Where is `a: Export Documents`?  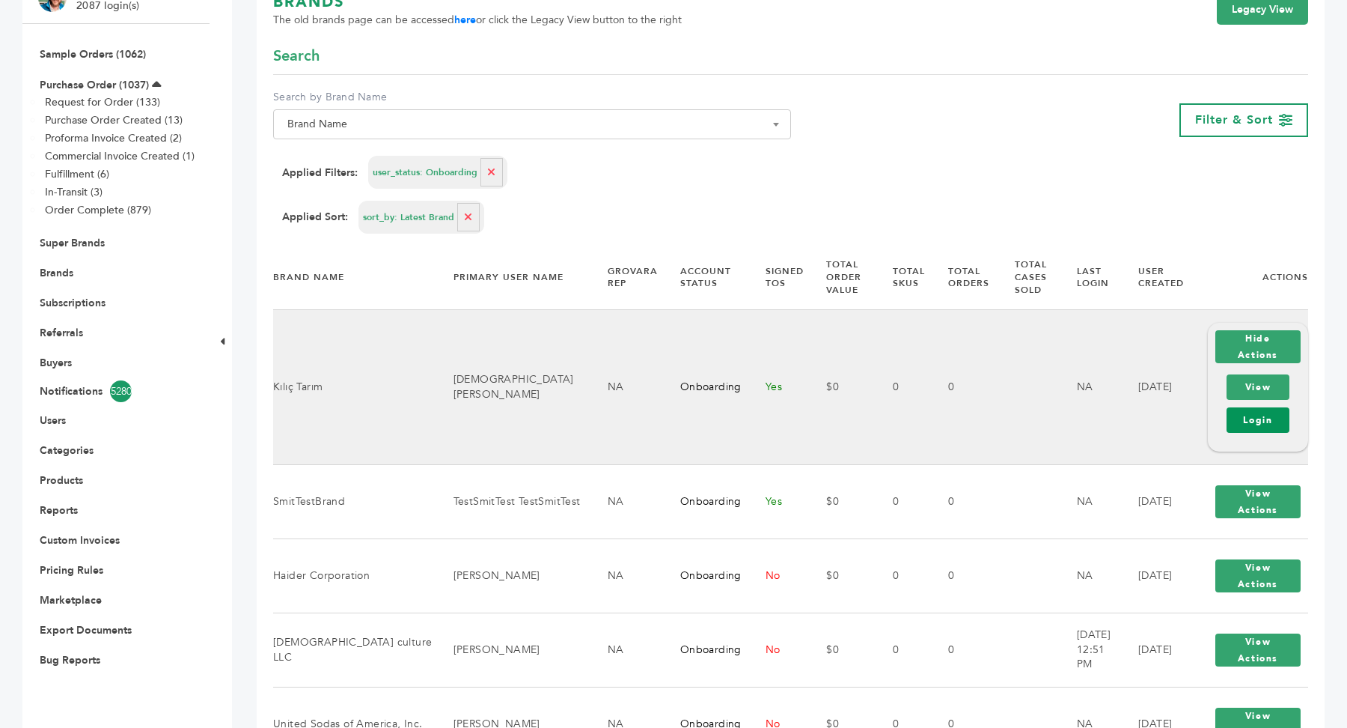
a: Export Documents is located at coordinates (85, 630).